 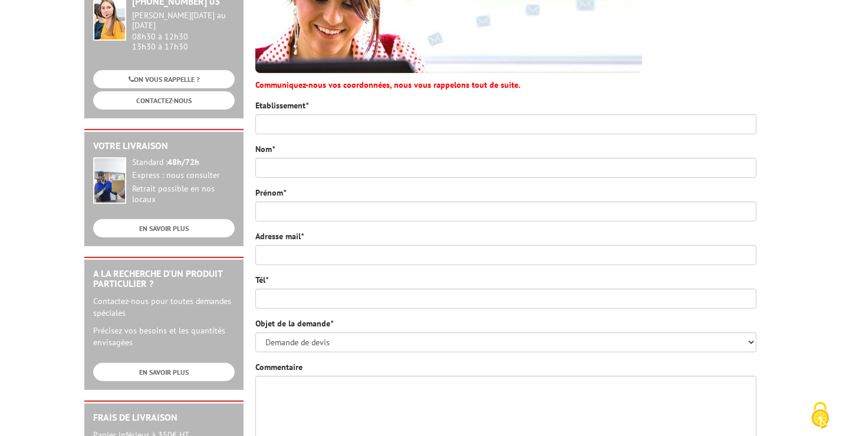 What do you see at coordinates (164, 279) in the screenshot?
I see `h2: A la recherche d'un produit particulier ?` at bounding box center [164, 279].